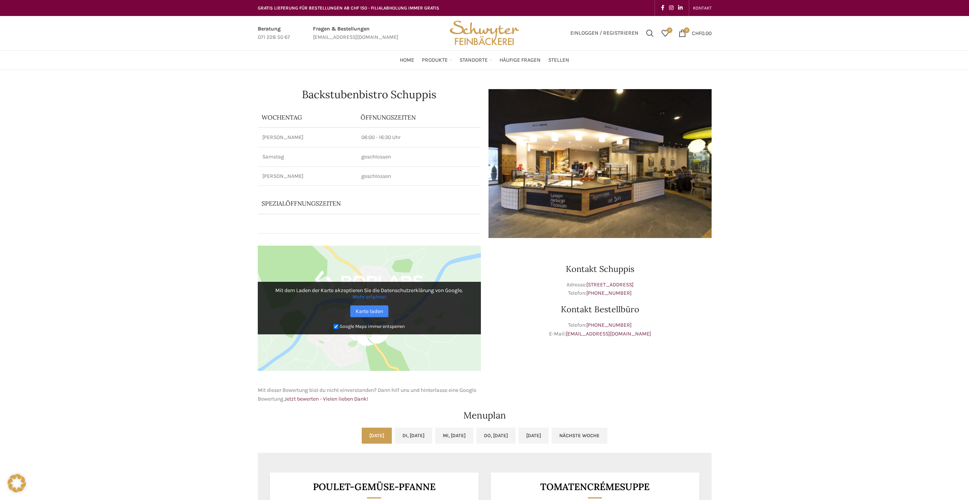  What do you see at coordinates (326, 399) in the screenshot?
I see `a: Jetzt bewerten - Vielen lieben Dank!` at bounding box center [326, 399].